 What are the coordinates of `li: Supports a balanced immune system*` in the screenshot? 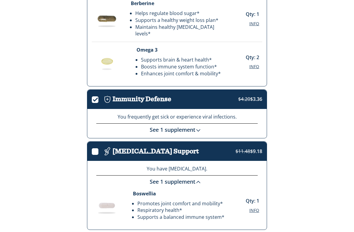 It's located at (181, 217).